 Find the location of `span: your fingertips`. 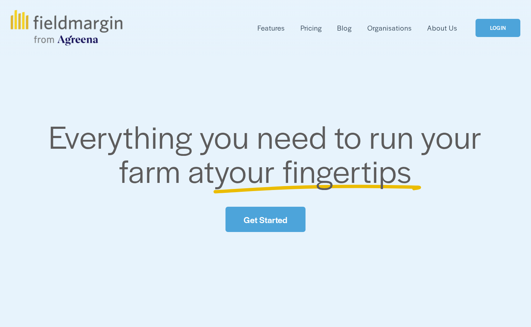

span: your fingertips is located at coordinates (313, 170).